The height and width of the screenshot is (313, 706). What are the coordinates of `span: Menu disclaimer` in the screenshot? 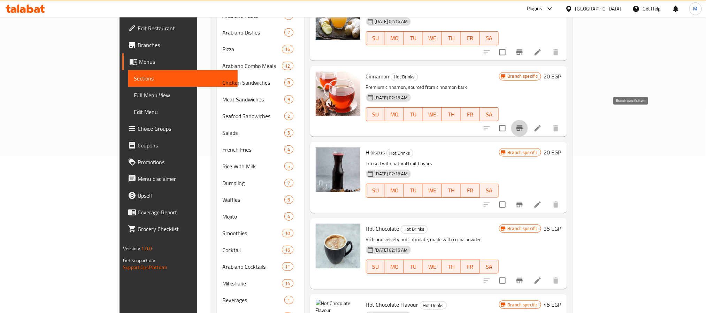 It's located at (185, 179).